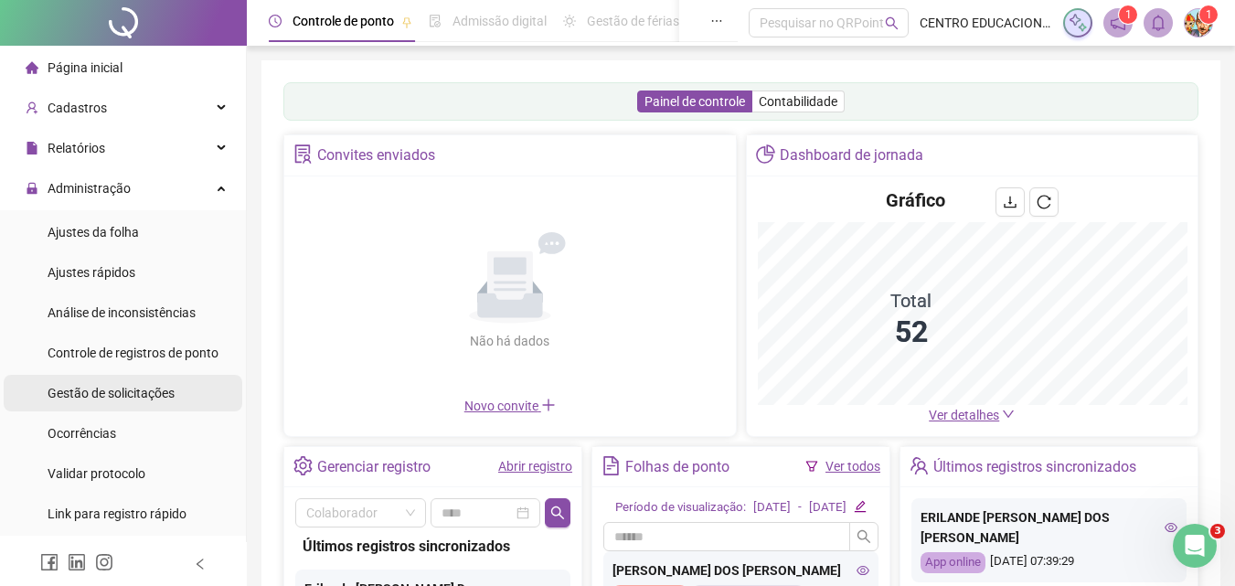 This screenshot has height=586, width=1235. Describe the element at coordinates (680, 507) in the screenshot. I see `div: Período de visualização:` at that location.